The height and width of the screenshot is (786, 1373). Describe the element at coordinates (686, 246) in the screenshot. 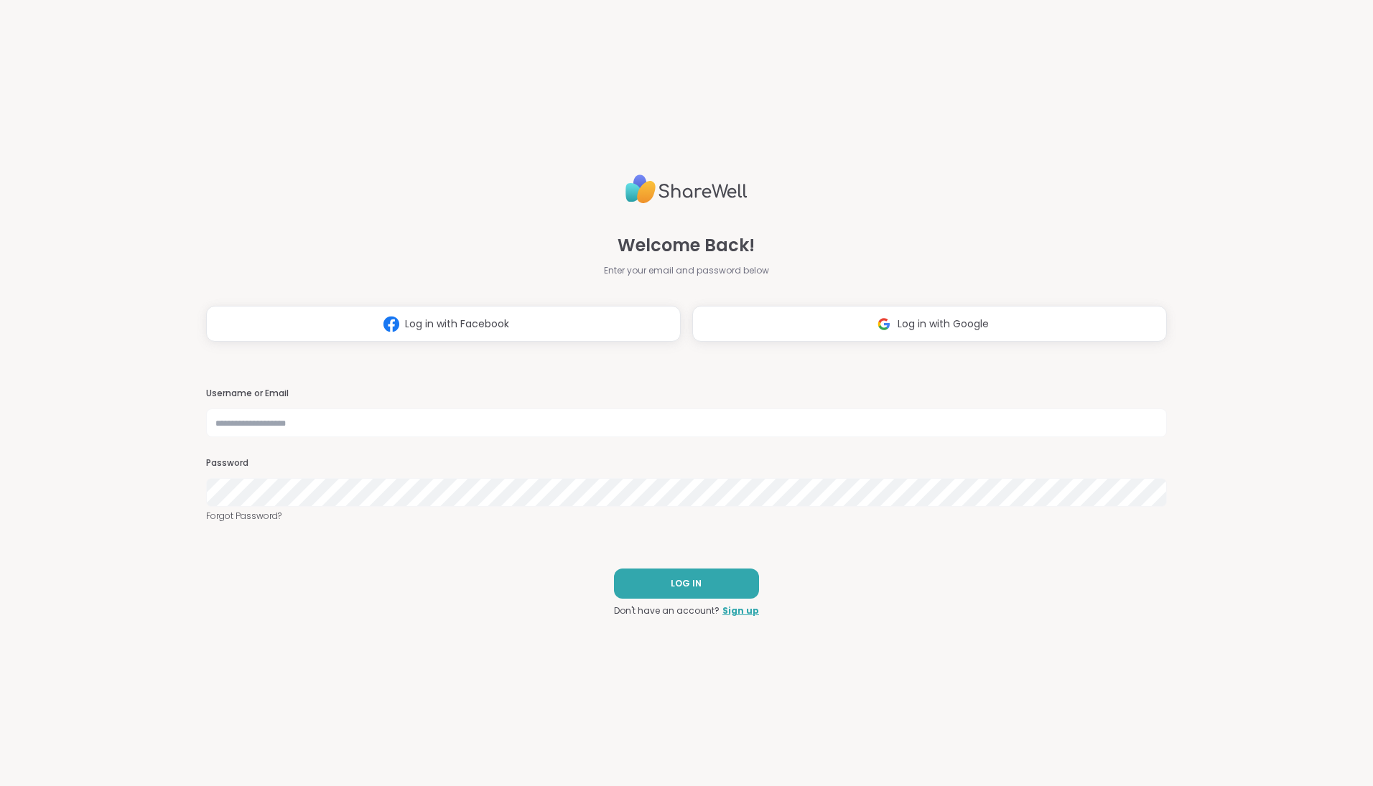

I see `span: Welcome Back!` at that location.